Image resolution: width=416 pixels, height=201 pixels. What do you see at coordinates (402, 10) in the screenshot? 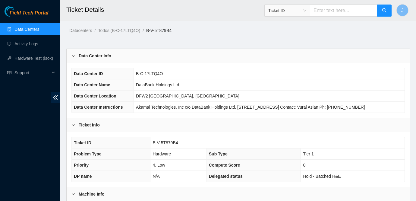
I see `button: J` at bounding box center [402, 10].